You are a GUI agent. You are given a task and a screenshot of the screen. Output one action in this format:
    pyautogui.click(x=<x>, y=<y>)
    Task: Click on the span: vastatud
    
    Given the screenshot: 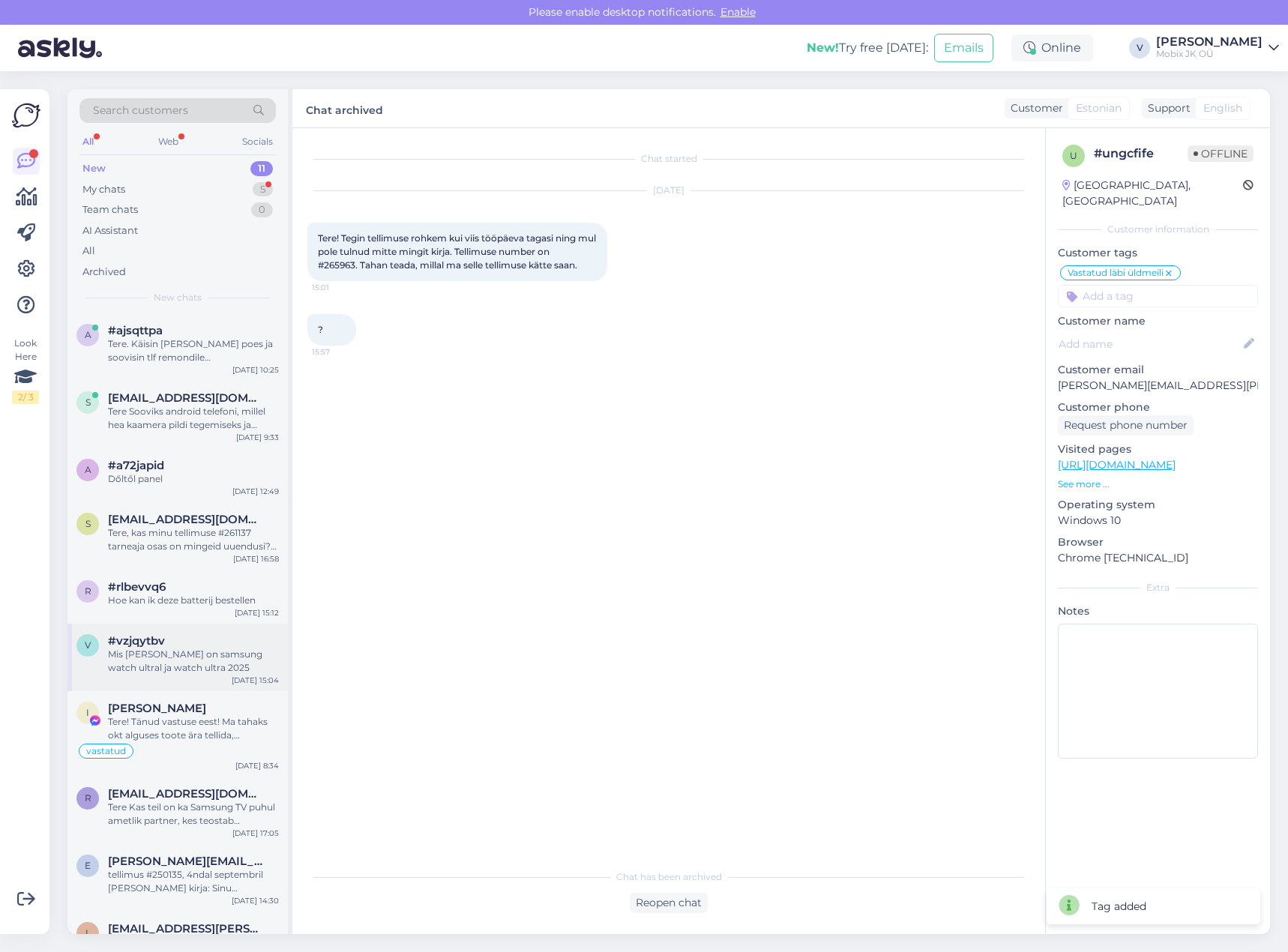 What is the action you would take?
    pyautogui.click(x=105, y=751)
    